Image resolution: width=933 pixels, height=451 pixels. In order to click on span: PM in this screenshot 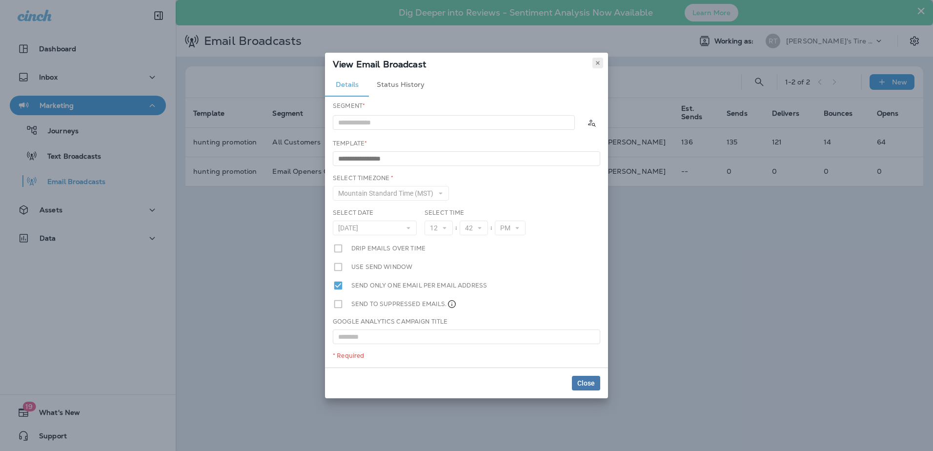, I will do `click(507, 228)`.